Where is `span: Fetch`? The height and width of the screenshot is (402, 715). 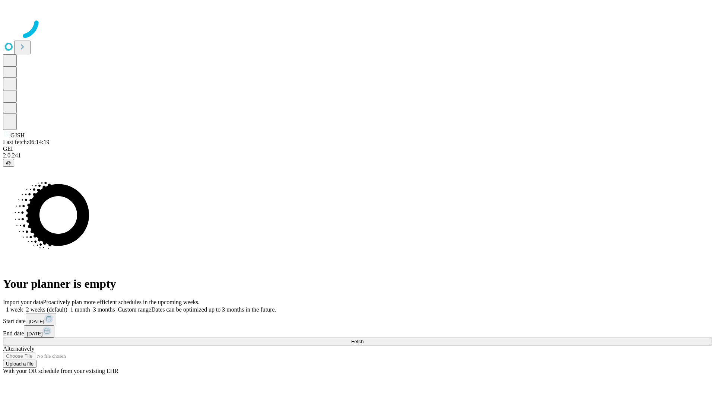 span: Fetch is located at coordinates (357, 342).